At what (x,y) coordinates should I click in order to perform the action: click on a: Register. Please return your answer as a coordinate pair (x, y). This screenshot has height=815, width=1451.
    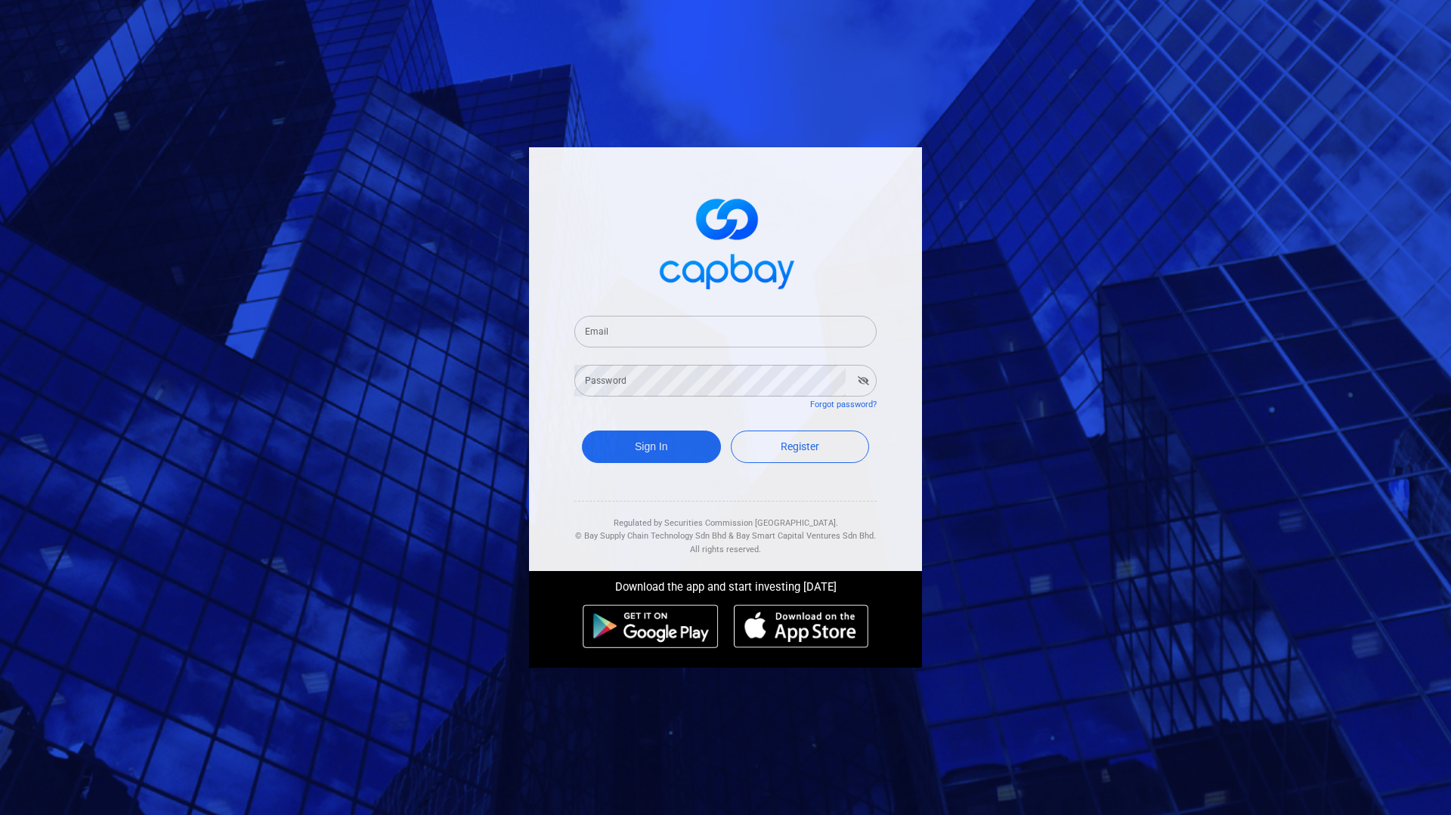
    Looking at the image, I should click on (800, 447).